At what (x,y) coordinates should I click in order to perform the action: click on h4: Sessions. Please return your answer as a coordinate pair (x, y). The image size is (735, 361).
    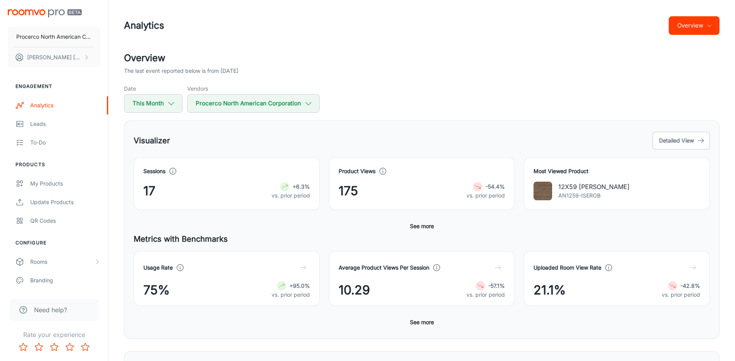
    Looking at the image, I should click on (154, 171).